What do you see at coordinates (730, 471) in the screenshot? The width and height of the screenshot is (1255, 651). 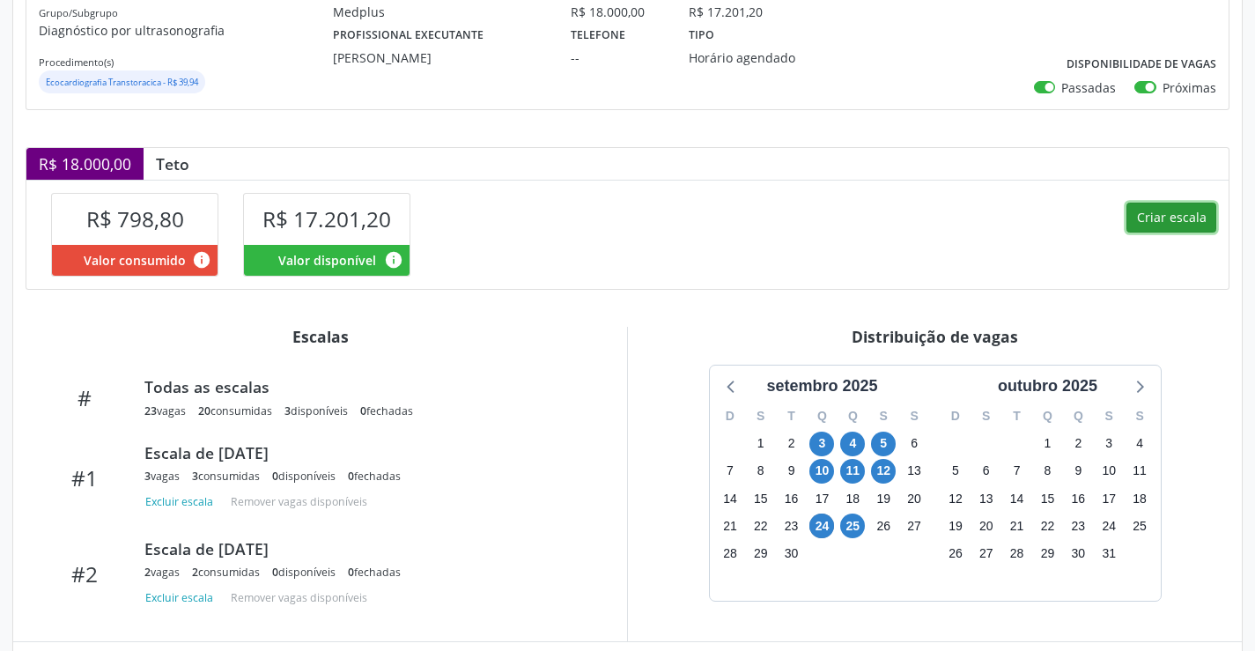 I see `span: domingo, 7 de setembro de 2025` at bounding box center [730, 471].